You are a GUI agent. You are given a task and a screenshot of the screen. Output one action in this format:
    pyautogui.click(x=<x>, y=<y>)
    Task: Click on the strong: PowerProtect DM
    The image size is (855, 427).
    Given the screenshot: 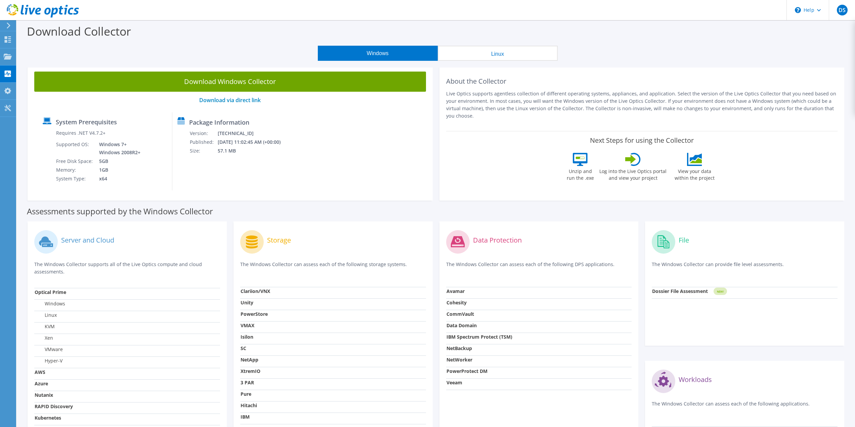 What is the action you would take?
    pyautogui.click(x=467, y=371)
    